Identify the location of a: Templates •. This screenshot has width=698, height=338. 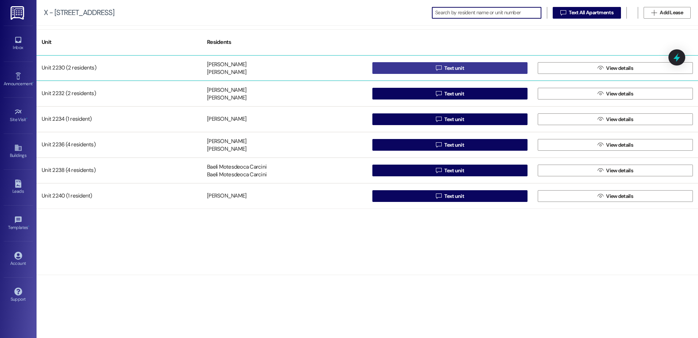
(18, 223).